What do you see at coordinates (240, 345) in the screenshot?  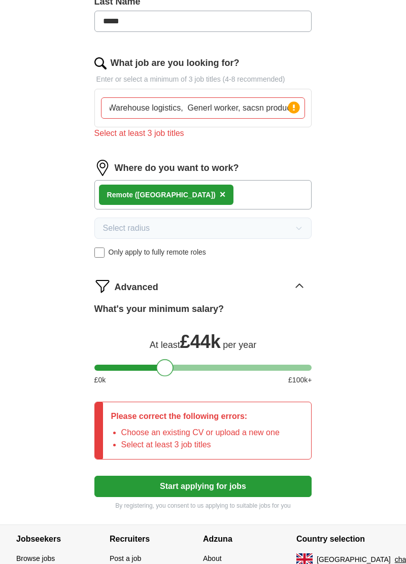 I see `span: per year` at bounding box center [240, 345].